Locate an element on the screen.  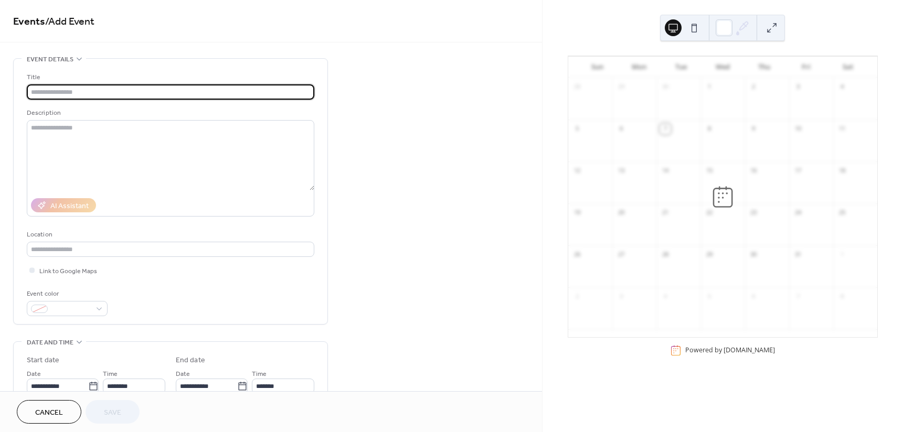
a: Events is located at coordinates (29, 22).